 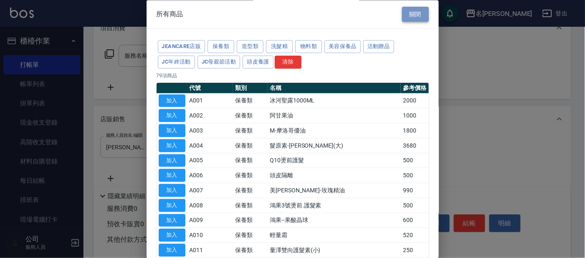 I want to click on td: 1000, so click(x=414, y=116).